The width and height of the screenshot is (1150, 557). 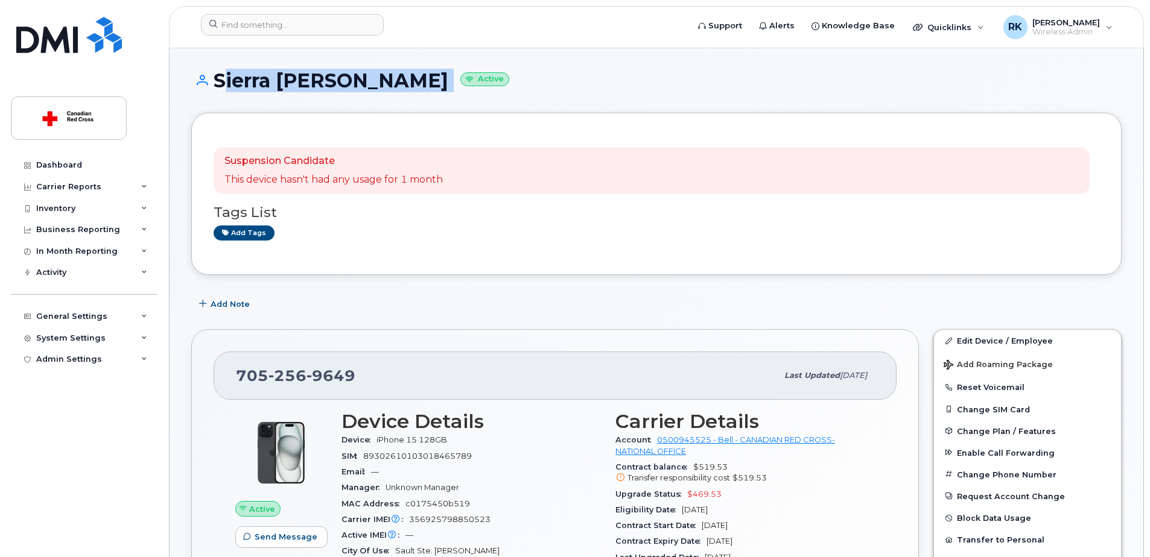 What do you see at coordinates (812, 375) in the screenshot?
I see `span: Last updated` at bounding box center [812, 375].